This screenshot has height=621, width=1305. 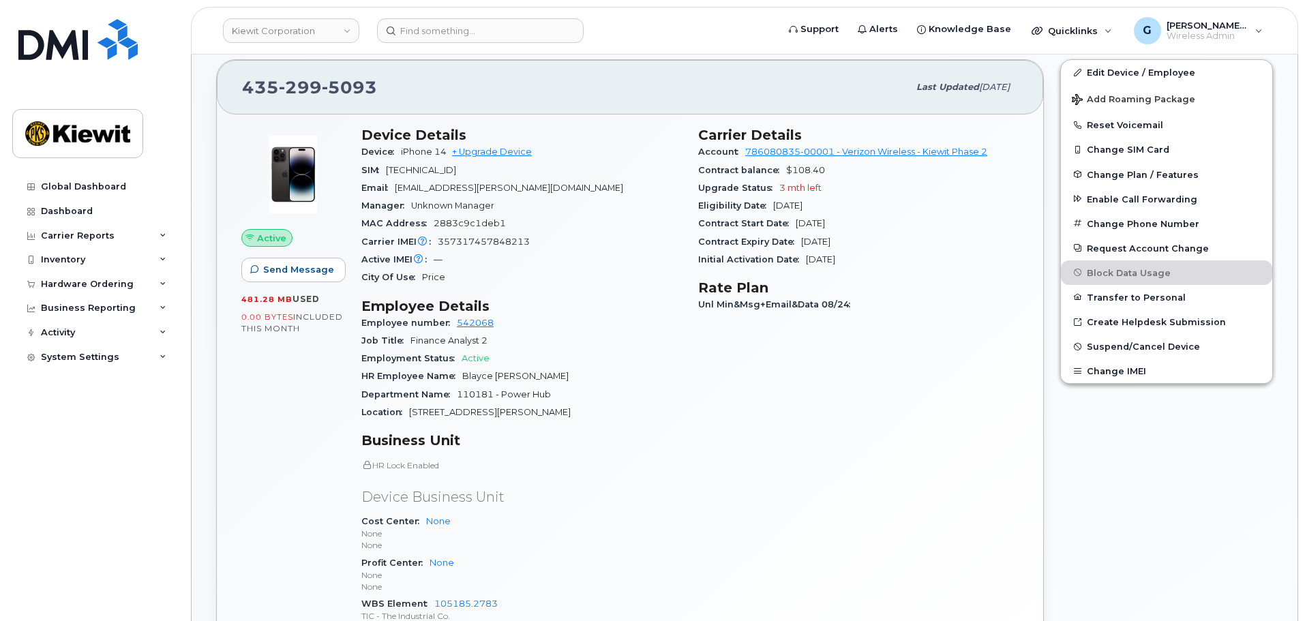 What do you see at coordinates (400, 241) in the screenshot?
I see `span: Carrier IMEI` at bounding box center [400, 241].